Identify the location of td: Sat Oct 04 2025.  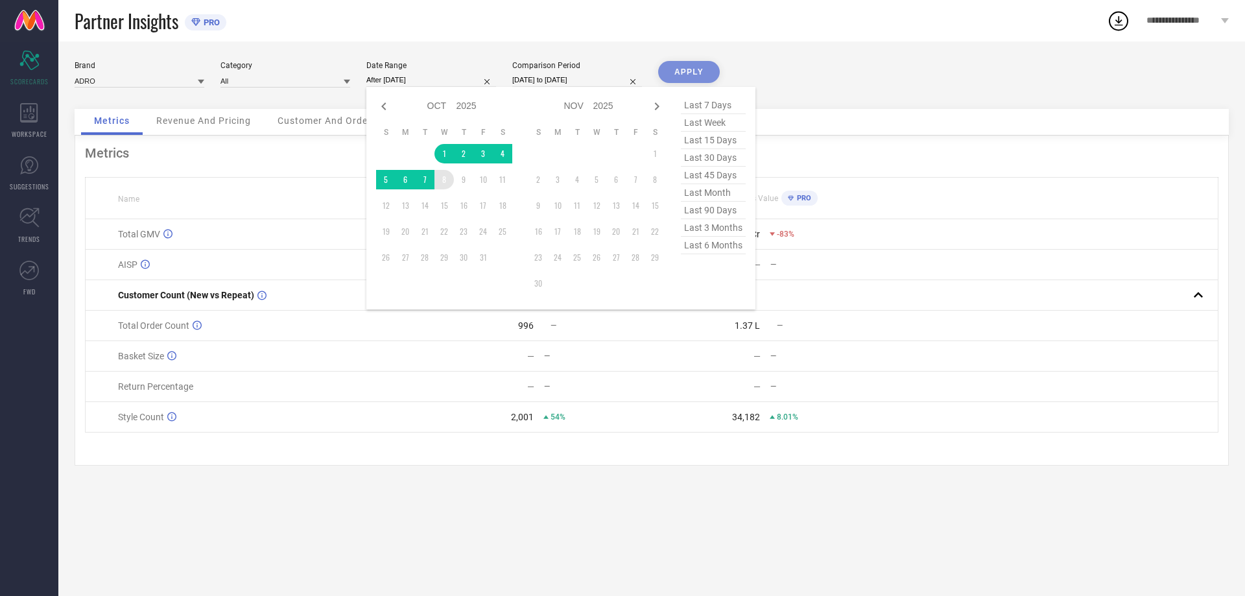
(502, 154).